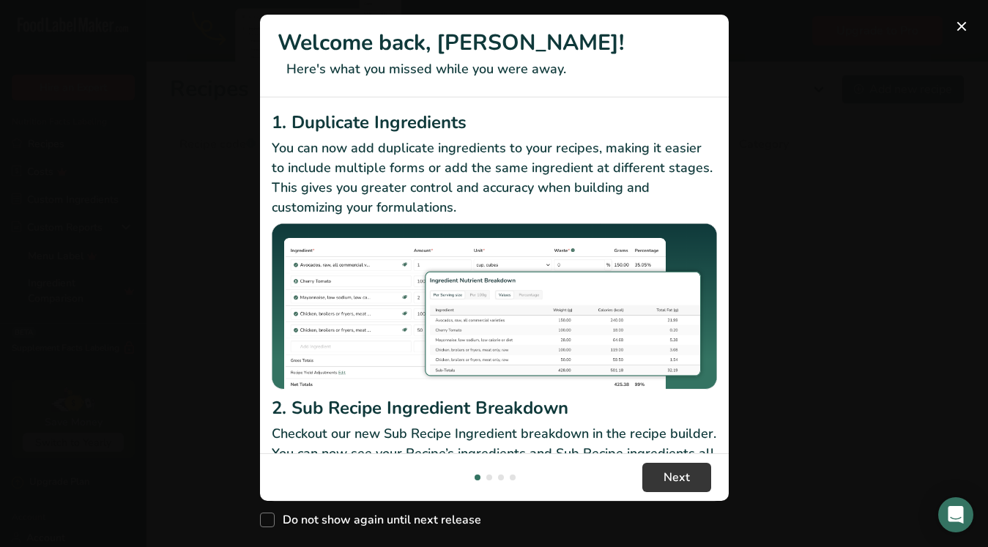 The height and width of the screenshot is (547, 988). Describe the element at coordinates (956, 515) in the screenshot. I see `div: Open Intercom Messenger` at that location.